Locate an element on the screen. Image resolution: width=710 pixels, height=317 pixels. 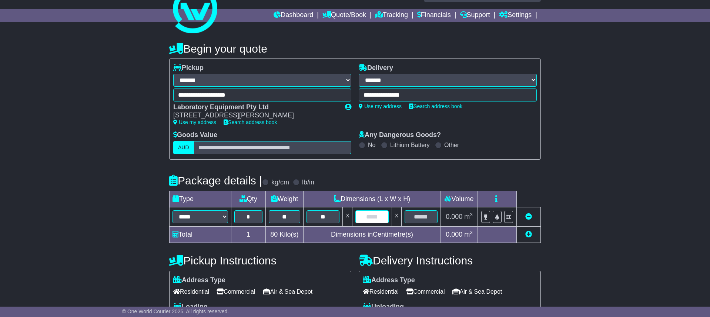
td: Total is located at coordinates (200, 234).